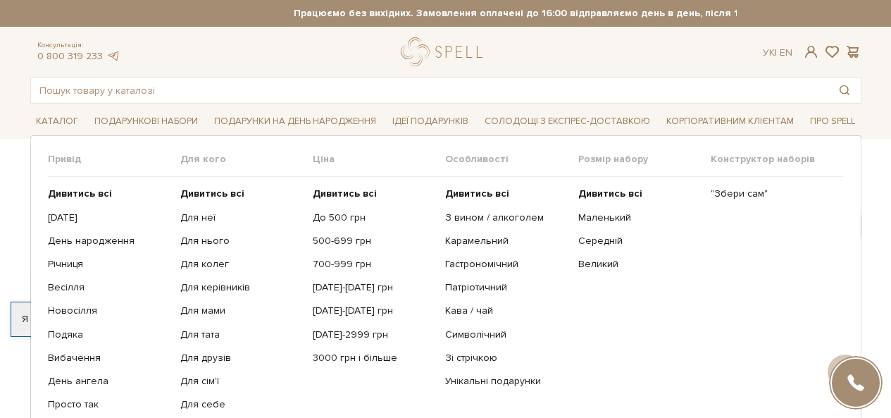 The image size is (891, 418). What do you see at coordinates (241, 311) in the screenshot?
I see `a: Для мами` at bounding box center [241, 311].